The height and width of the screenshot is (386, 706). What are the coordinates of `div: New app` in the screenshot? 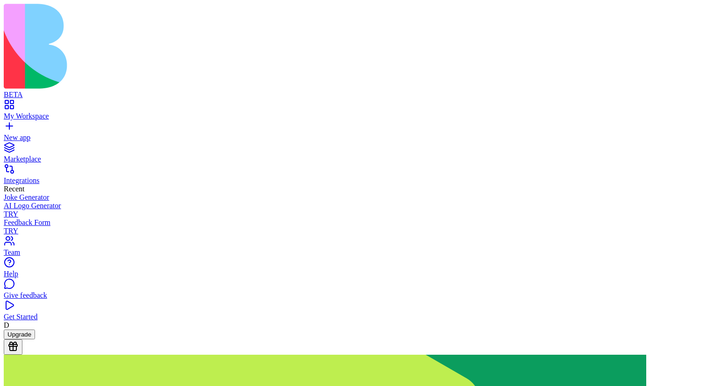 It's located at (353, 138).